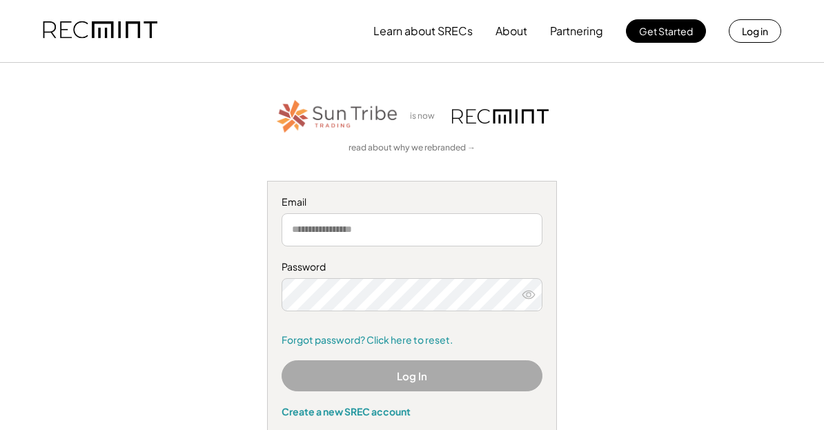 This screenshot has width=824, height=430. What do you see at coordinates (337, 116) in the screenshot?
I see `img: STT_Horizontal_Logo%2B-%2BColor.png` at bounding box center [337, 116].